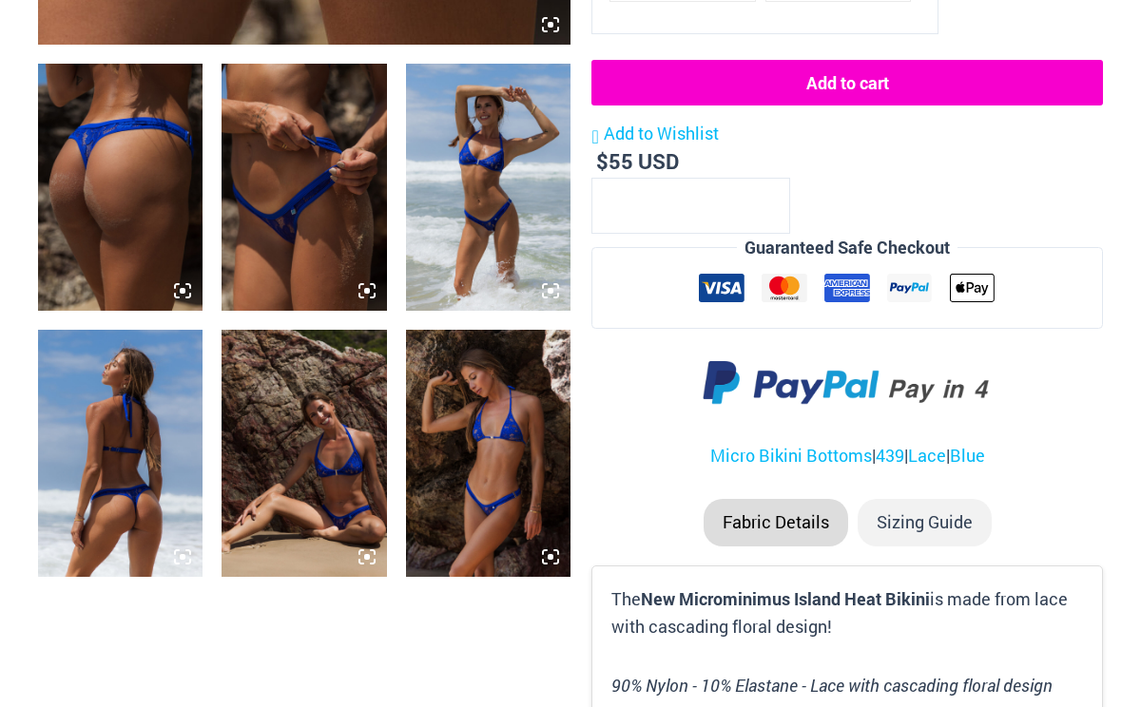  I want to click on legend: Guaranteed Safe Checkout, so click(847, 248).